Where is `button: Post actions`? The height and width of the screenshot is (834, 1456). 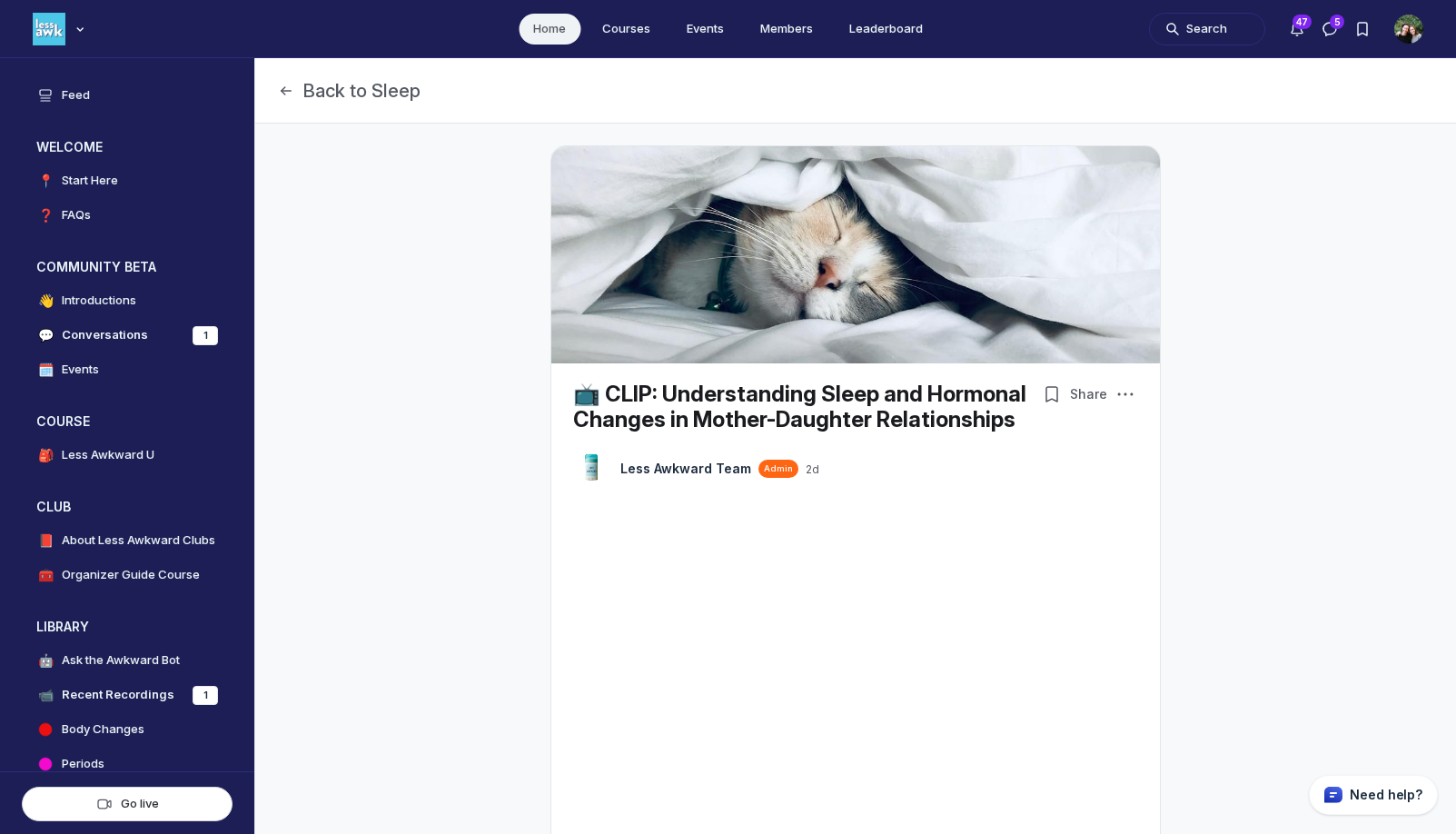 button: Post actions is located at coordinates (1126, 394).